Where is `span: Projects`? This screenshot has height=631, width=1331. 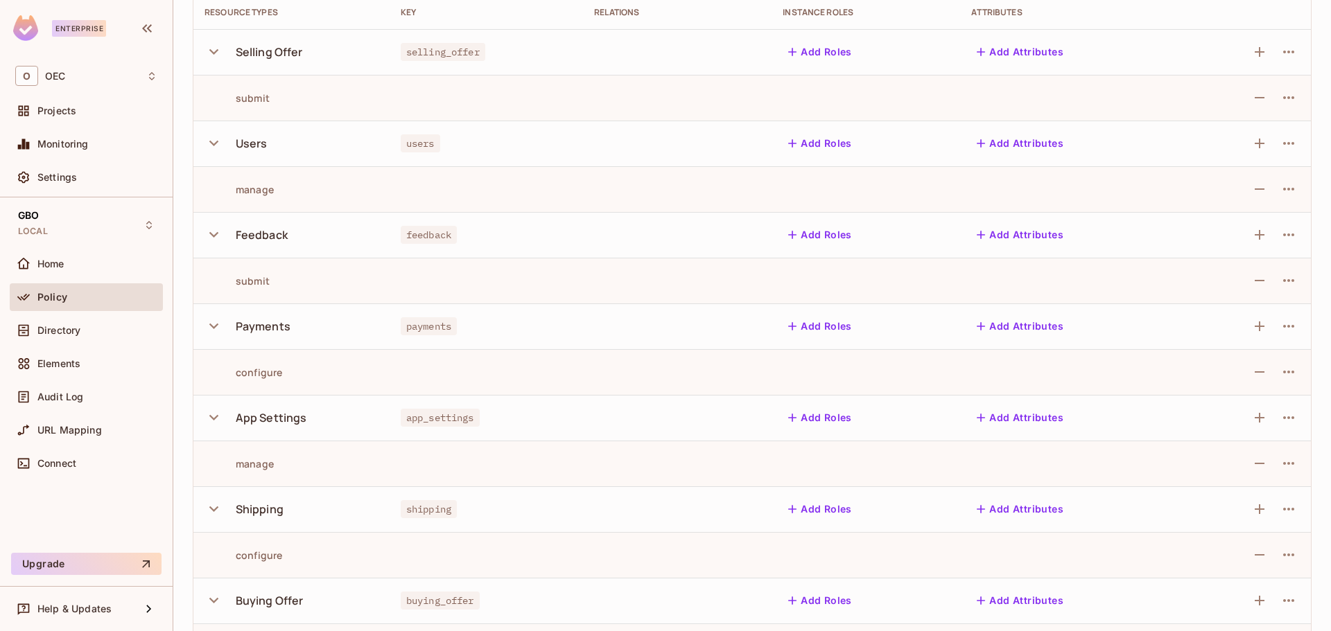
span: Projects is located at coordinates (57, 111).